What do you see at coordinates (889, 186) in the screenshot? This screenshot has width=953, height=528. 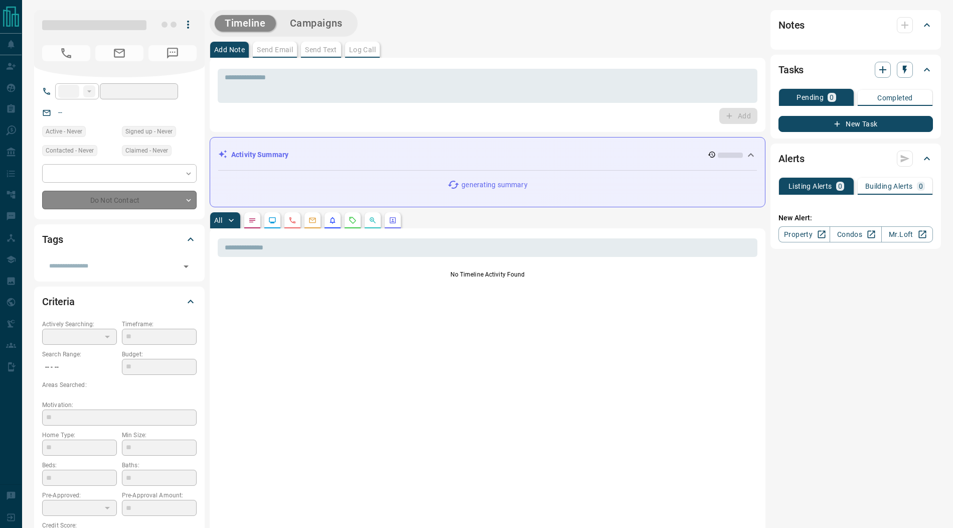 I see `p: Building Alerts` at bounding box center [889, 186].